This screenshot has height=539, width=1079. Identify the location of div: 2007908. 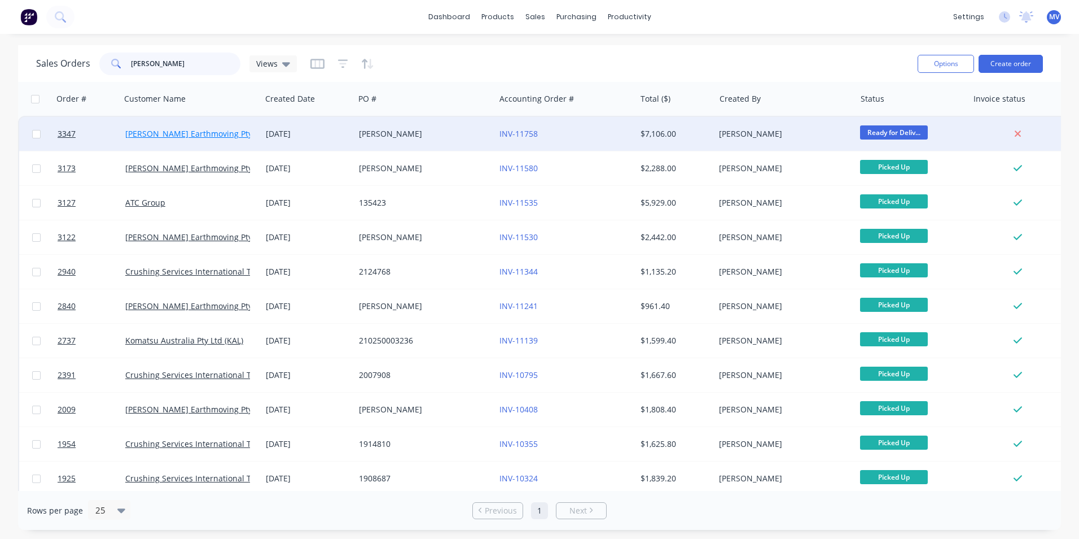
(422, 375).